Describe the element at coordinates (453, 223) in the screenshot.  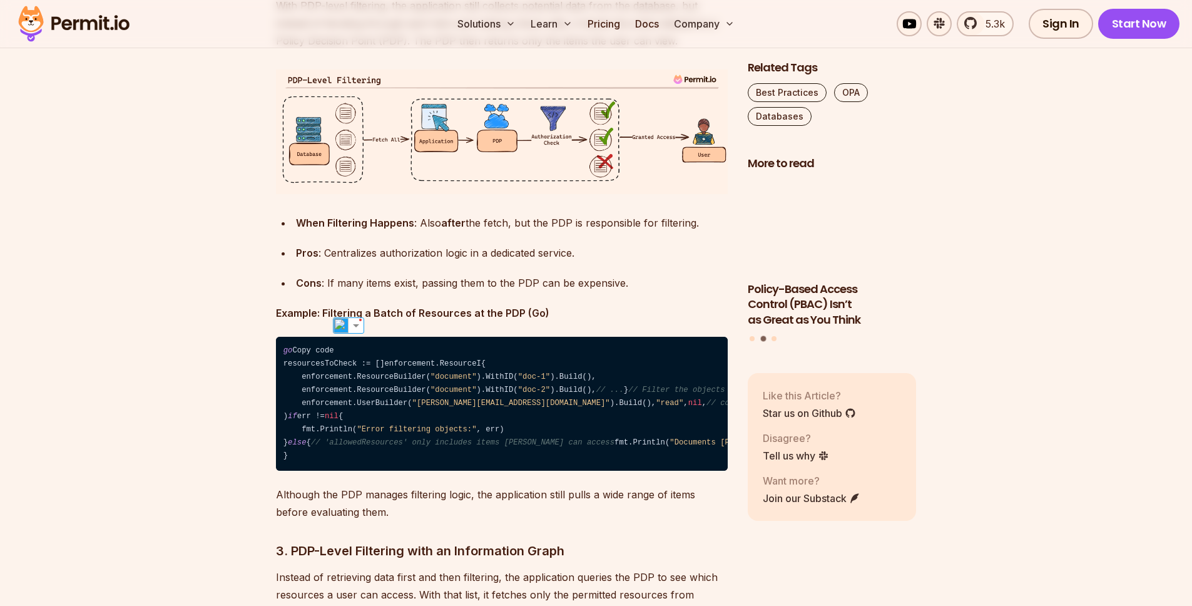
I see `strong: after` at that location.